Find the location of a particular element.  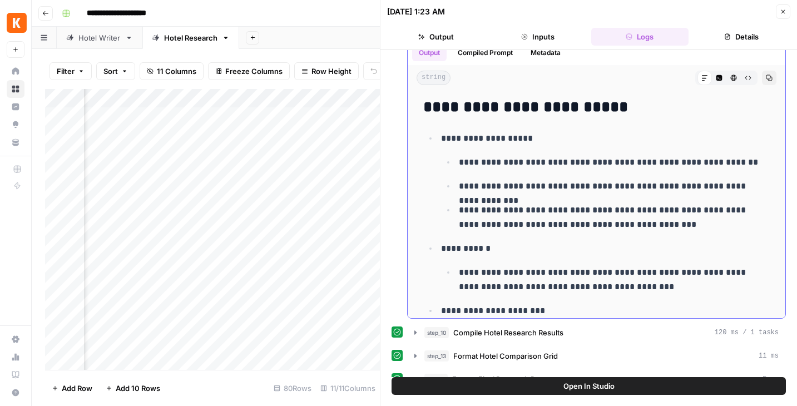

span: Compile Hotel Research Results is located at coordinates (508, 333).